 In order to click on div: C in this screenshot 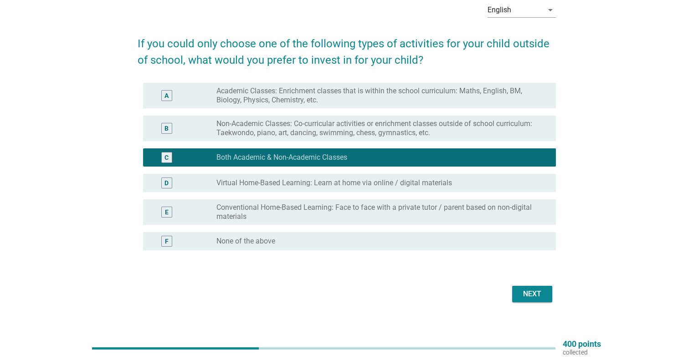, I will do `click(166, 158)`.